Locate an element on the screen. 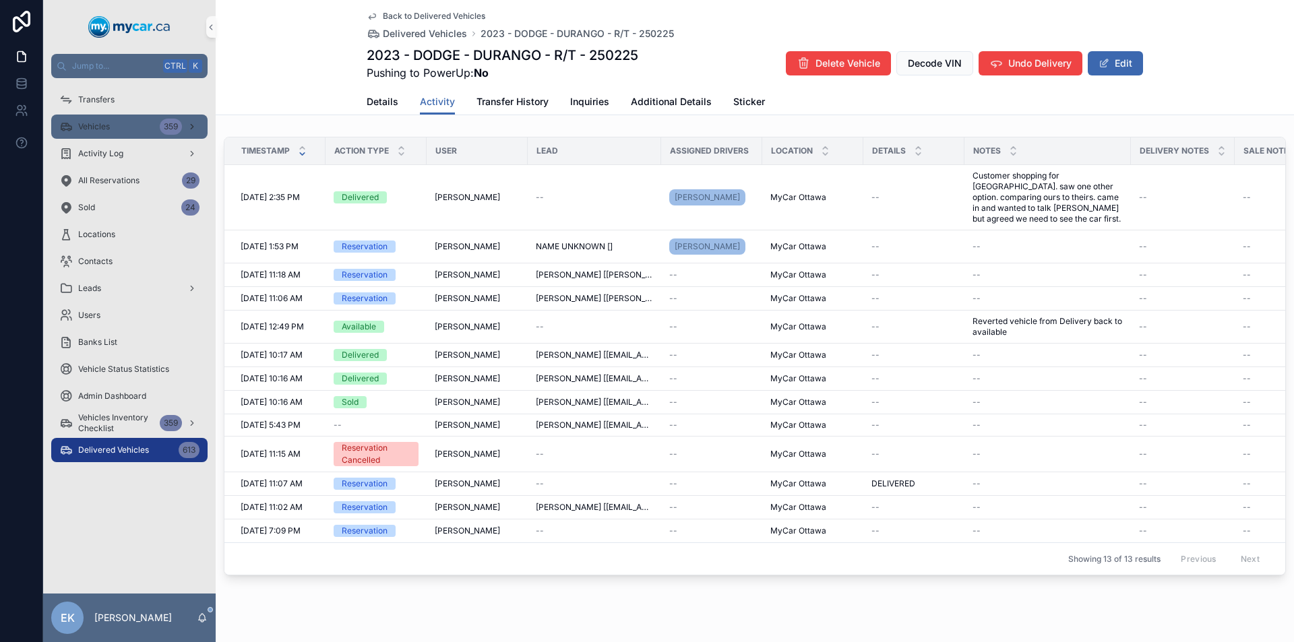 Image resolution: width=1294 pixels, height=642 pixels. span: Admin Dashboard is located at coordinates (112, 396).